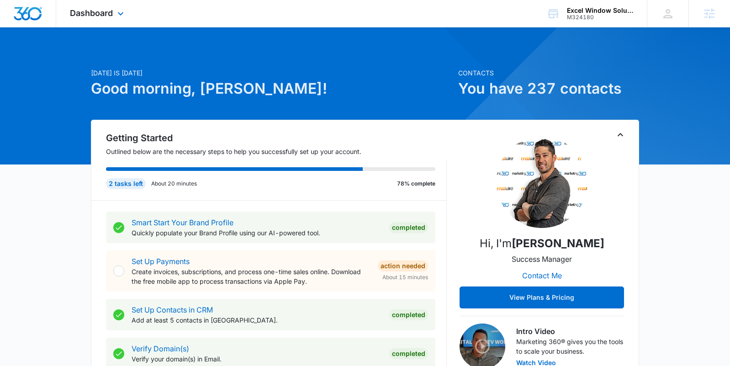 The image size is (730, 366). What do you see at coordinates (160, 349) in the screenshot?
I see `a: Verify Domain(s)` at bounding box center [160, 349].